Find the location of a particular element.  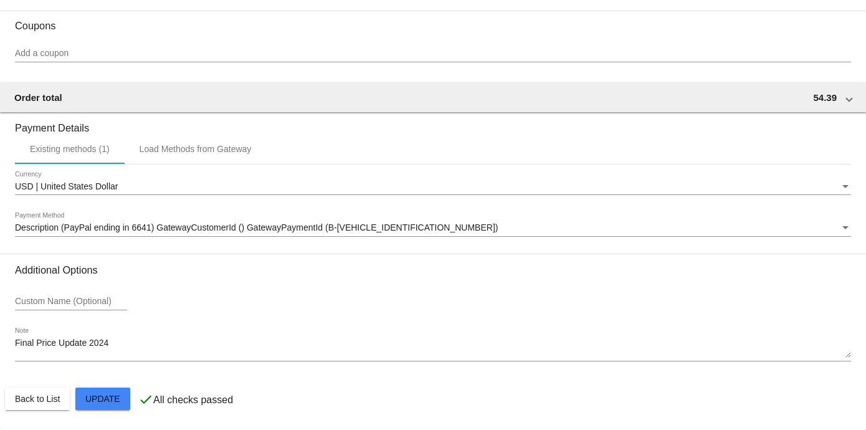

h3: Additional Options is located at coordinates (433, 270).